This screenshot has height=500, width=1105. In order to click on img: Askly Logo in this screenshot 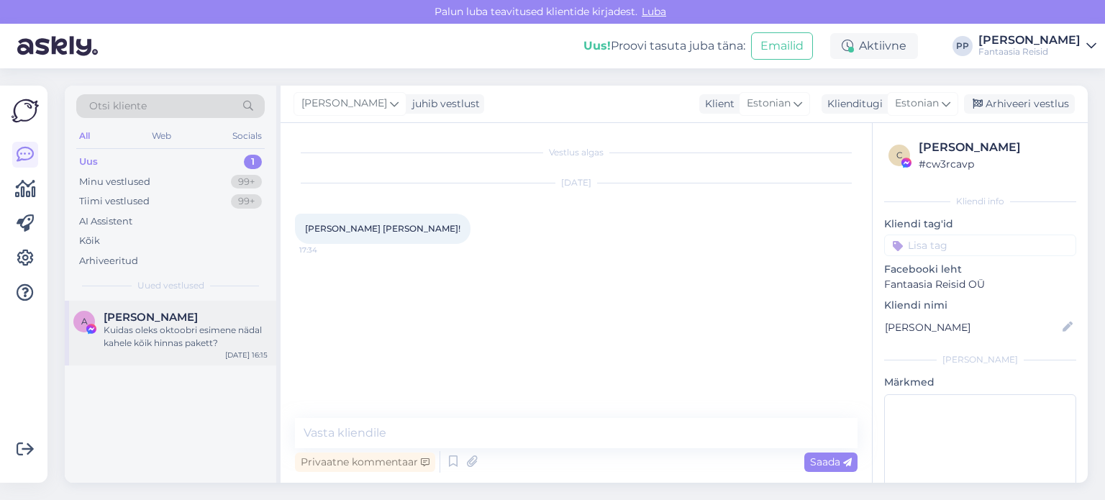, I will do `click(25, 111)`.